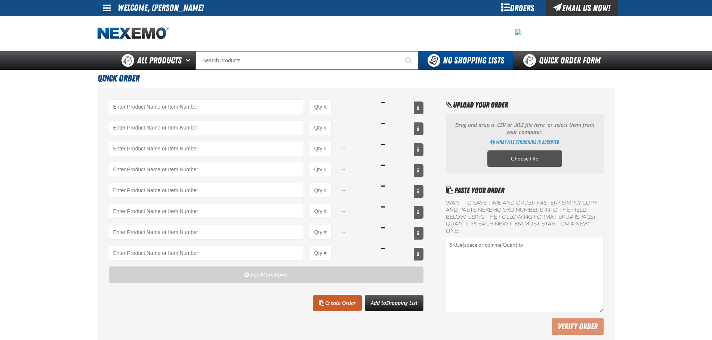 Image resolution: width=712 pixels, height=340 pixels. What do you see at coordinates (524, 105) in the screenshot?
I see `h2: Upload Your Order` at bounding box center [524, 105].